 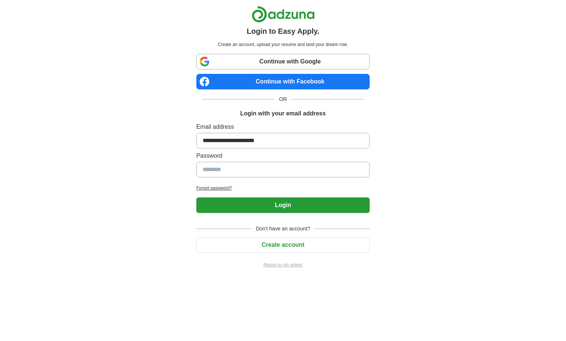 I want to click on h1: Login to Easy Apply., so click(x=283, y=31).